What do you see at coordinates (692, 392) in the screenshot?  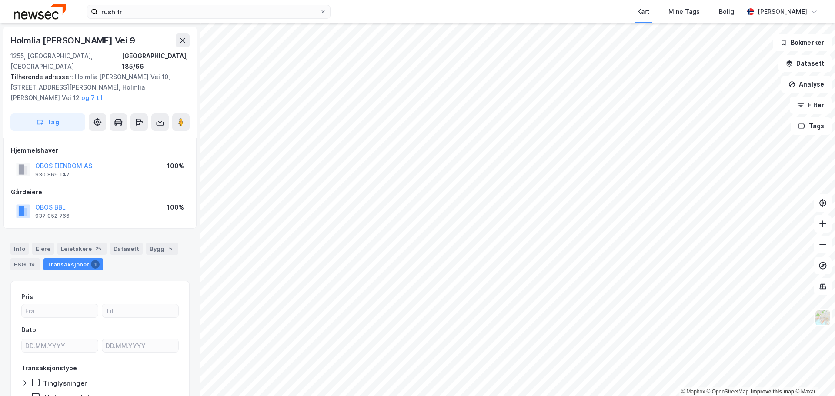 I see `a: Mapbox` at bounding box center [692, 392].